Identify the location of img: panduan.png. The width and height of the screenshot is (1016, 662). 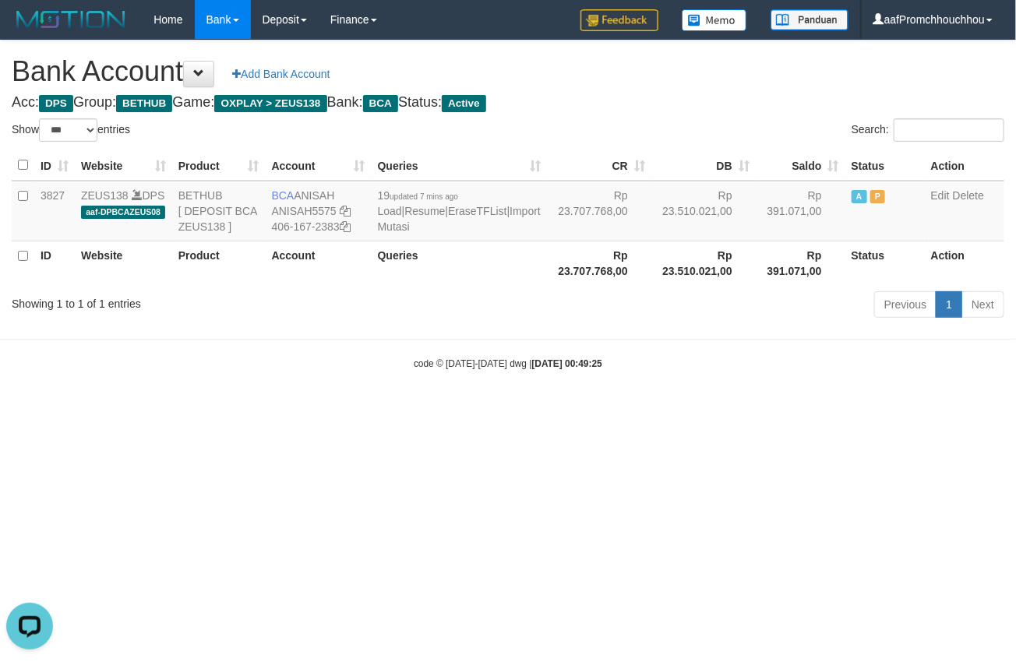
(809, 19).